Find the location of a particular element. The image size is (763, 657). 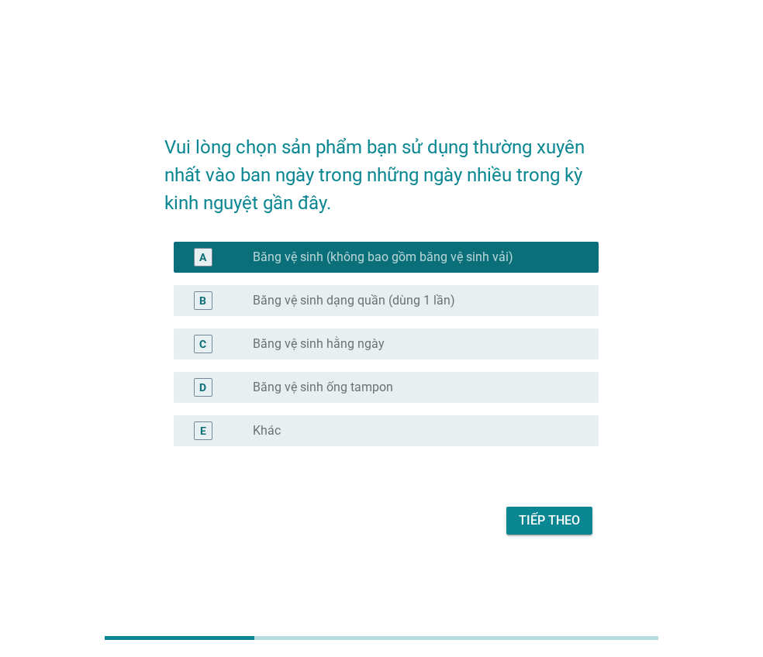

label: Băng vệ sinh dạng quần (dùng 1 lần) is located at coordinates (353, 301).